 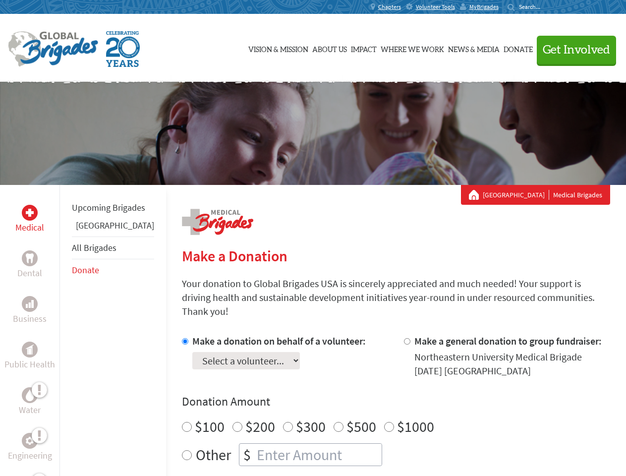 I want to click on li: Upcoming Brigades, so click(x=113, y=208).